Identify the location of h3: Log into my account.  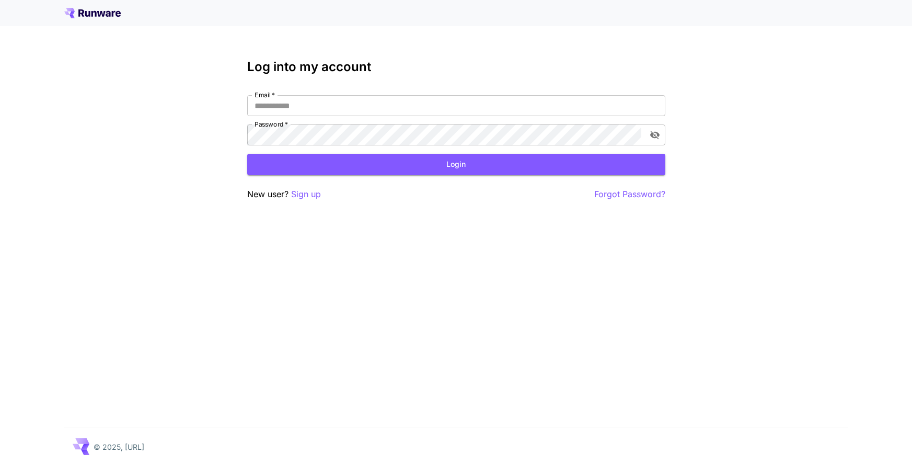
(456, 67).